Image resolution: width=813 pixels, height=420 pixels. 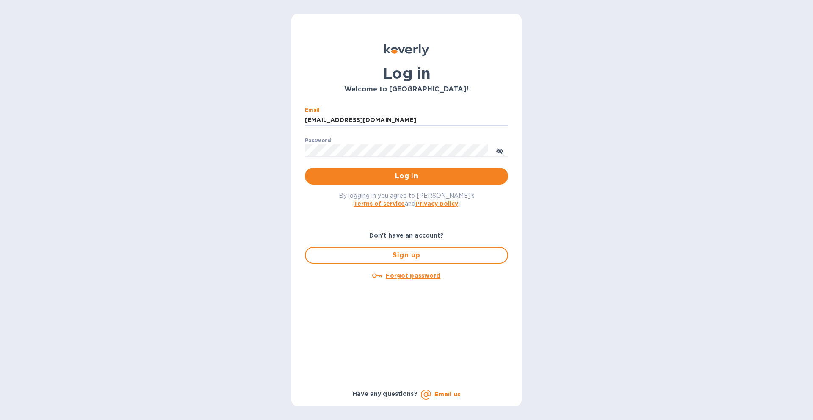 What do you see at coordinates (447, 394) in the screenshot?
I see `a: Email us` at bounding box center [447, 394].